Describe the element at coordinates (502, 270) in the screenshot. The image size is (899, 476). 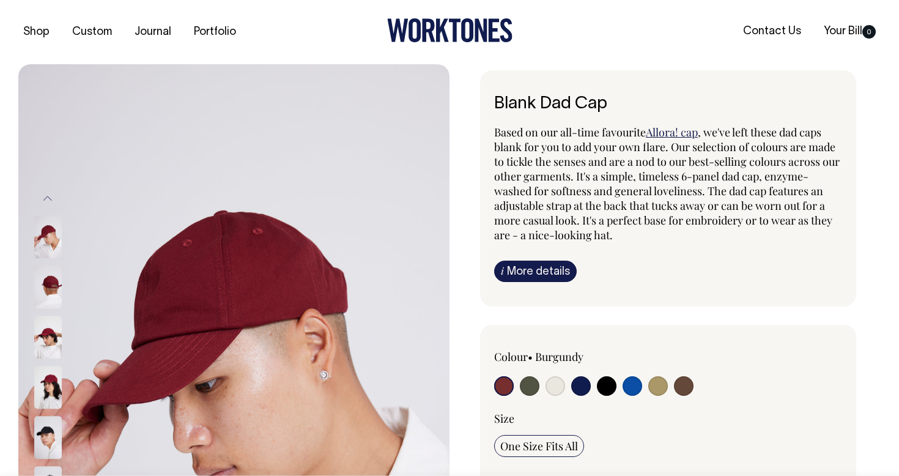
I see `span: i` at that location.